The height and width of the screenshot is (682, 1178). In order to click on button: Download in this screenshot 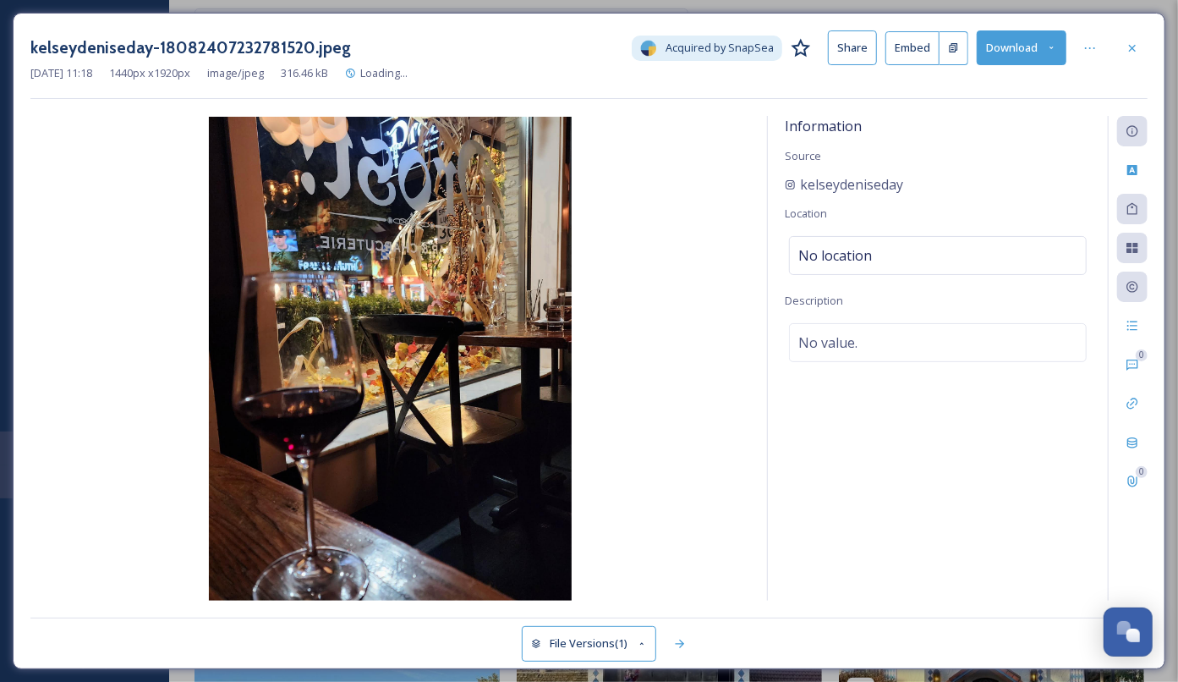, I will do `click(1022, 47)`.